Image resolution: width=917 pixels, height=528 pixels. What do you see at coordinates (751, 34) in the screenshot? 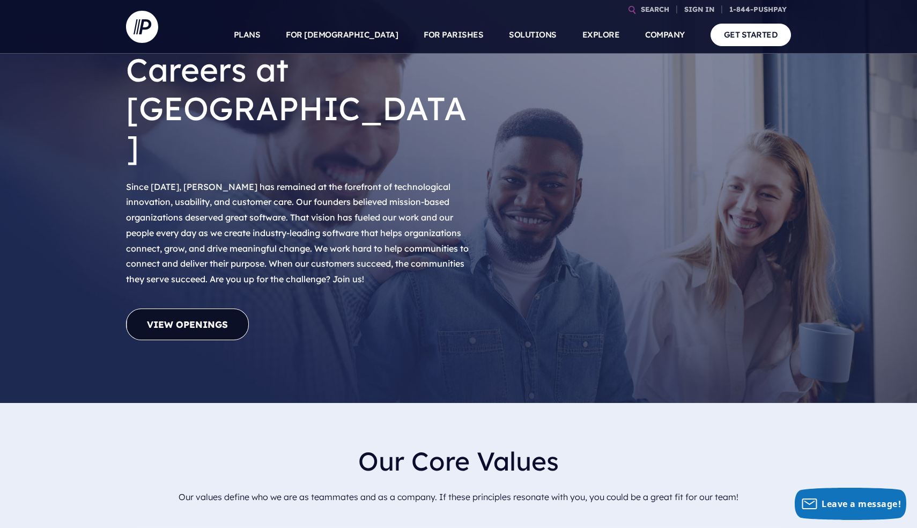
I see `a: GET STARTED` at bounding box center [751, 34].